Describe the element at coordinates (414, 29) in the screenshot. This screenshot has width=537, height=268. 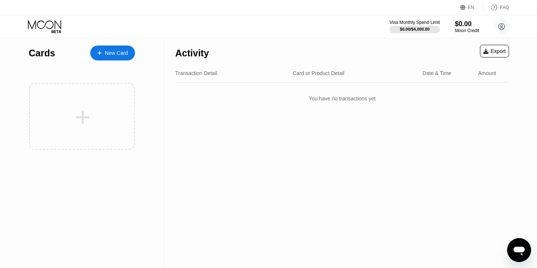
I see `div: $0.00 / $4,000.00` at that location.